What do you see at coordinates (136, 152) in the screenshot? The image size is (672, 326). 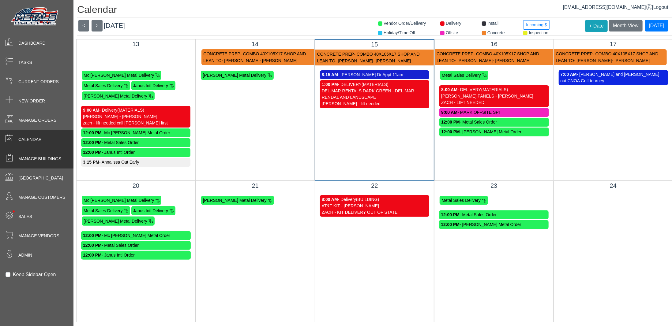 I see `div: - Janus Intl Order` at bounding box center [136, 152].